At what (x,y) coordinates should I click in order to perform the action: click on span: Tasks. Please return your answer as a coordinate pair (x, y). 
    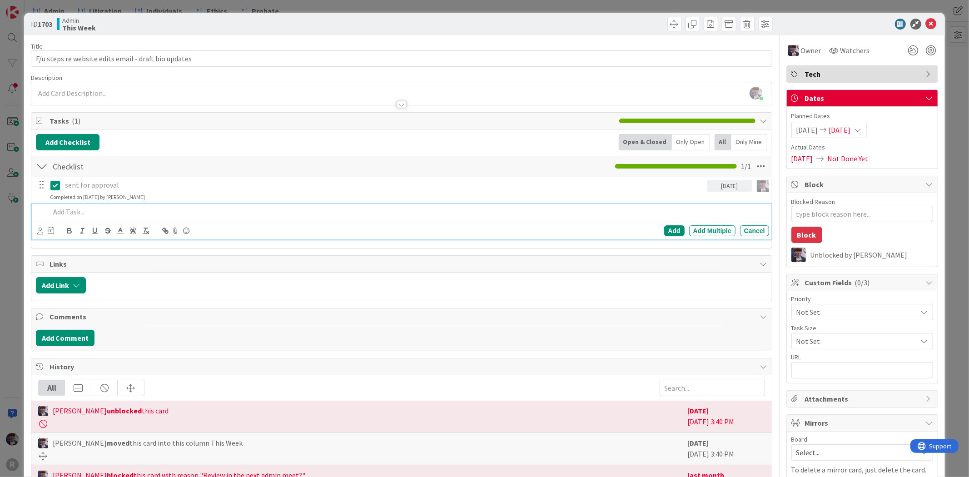
    Looking at the image, I should click on (332, 121).